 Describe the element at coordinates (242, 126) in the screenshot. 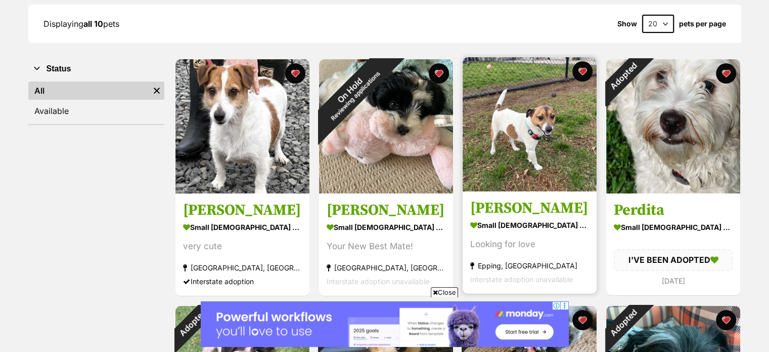

I see `img: Joe` at that location.